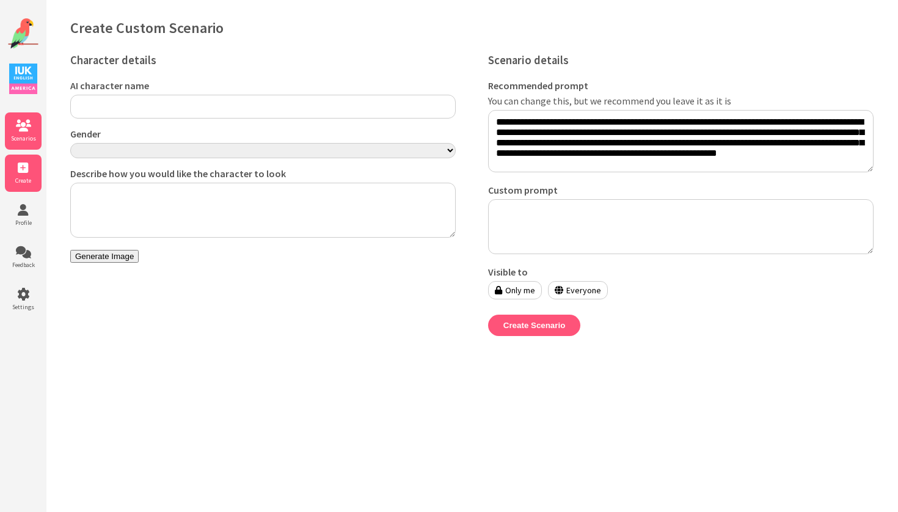  Describe the element at coordinates (23, 180) in the screenshot. I see `span: Create` at that location.